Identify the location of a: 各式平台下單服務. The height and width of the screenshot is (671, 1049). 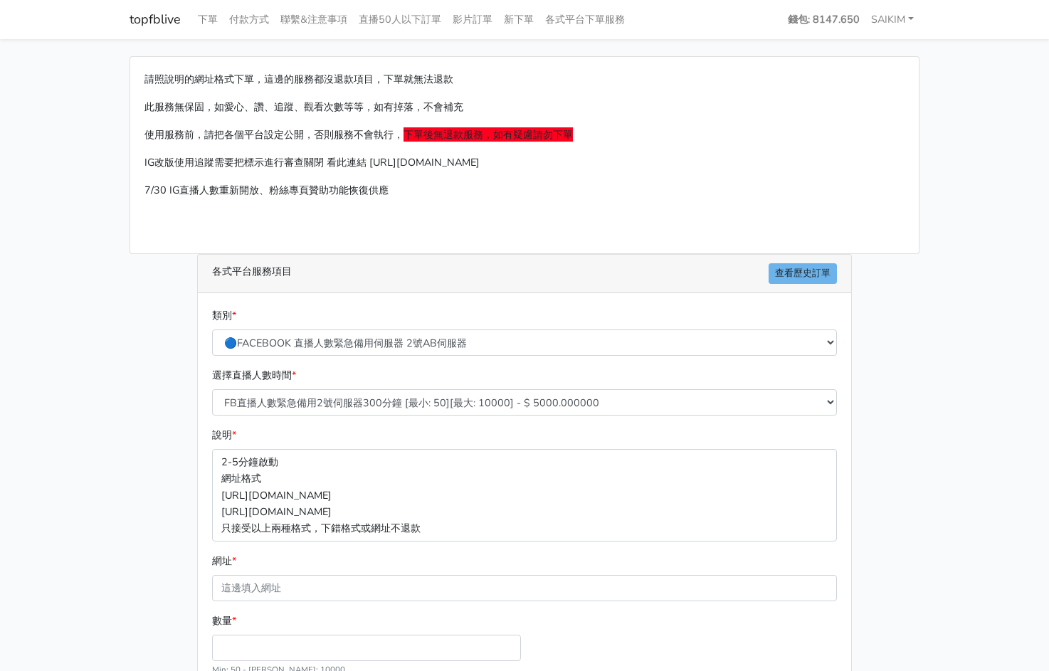
(585, 19).